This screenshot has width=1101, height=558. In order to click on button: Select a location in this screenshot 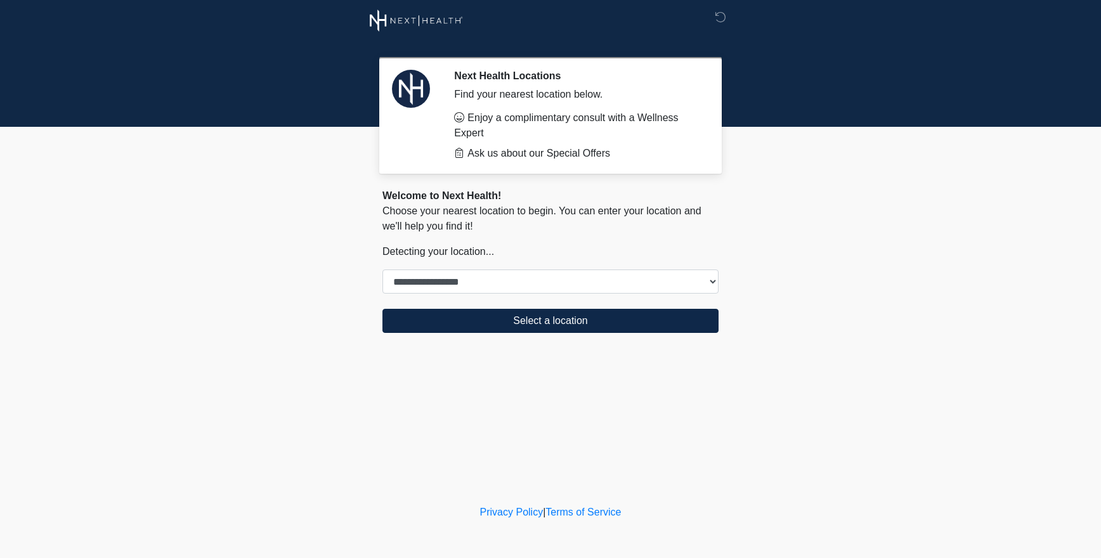, I will do `click(551, 321)`.